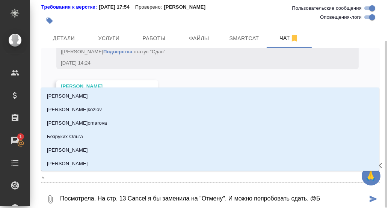  Describe the element at coordinates (70, 7) in the screenshot. I see `a: Требования к верстке:` at that location.